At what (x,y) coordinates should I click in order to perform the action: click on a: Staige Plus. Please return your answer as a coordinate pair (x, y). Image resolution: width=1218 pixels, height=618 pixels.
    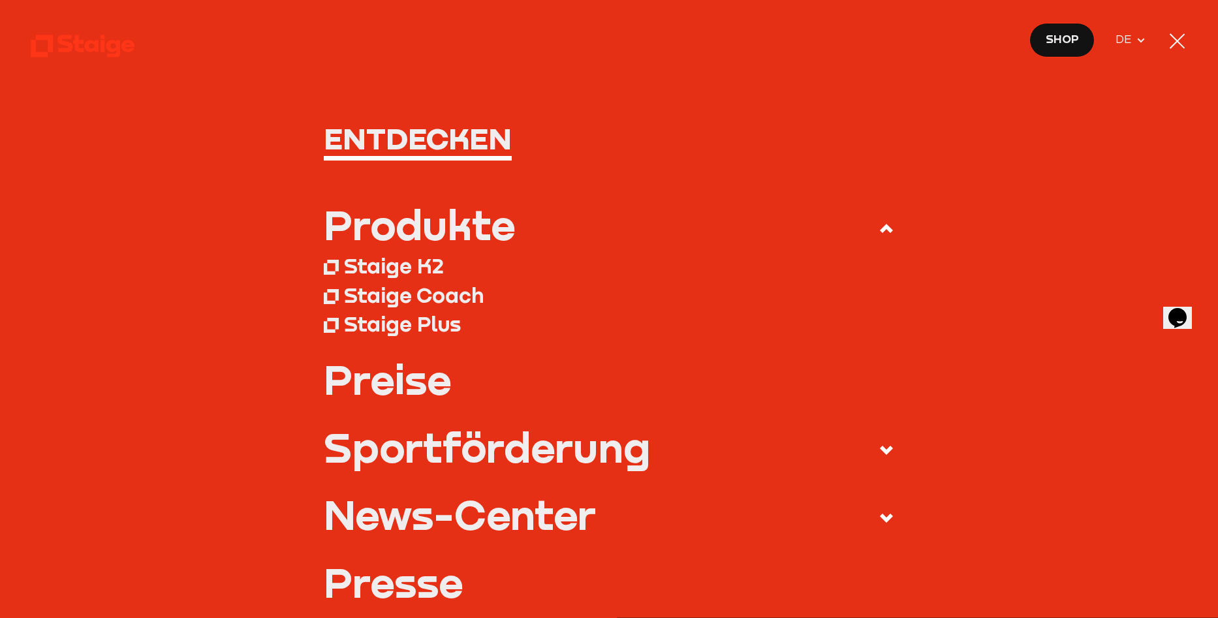
    Looking at the image, I should click on (609, 324).